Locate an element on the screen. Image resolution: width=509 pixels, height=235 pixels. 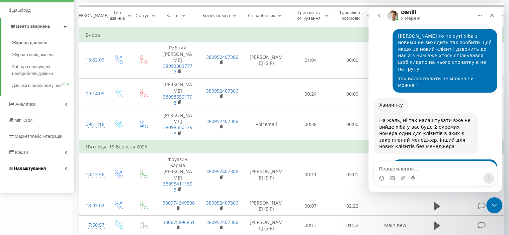
span: Кошти is located at coordinates (21, 152).